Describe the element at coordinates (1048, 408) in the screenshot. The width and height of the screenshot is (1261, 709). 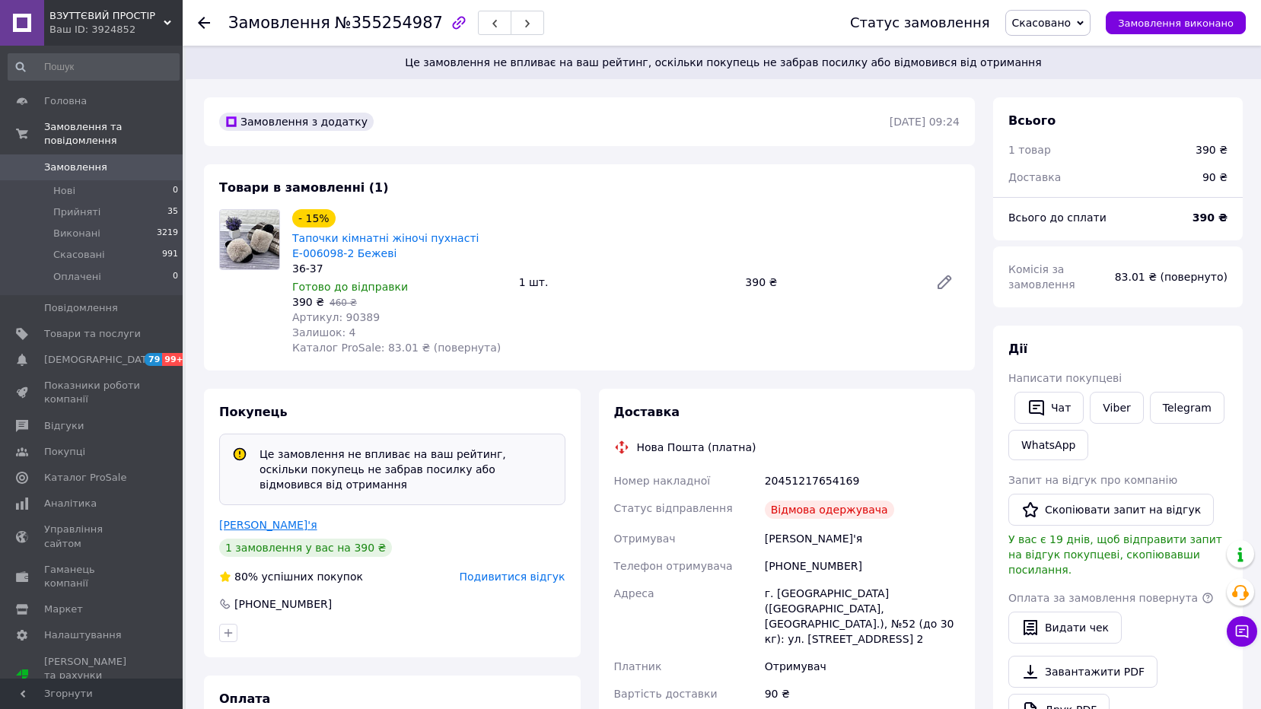
I see `button: Чат` at that location.